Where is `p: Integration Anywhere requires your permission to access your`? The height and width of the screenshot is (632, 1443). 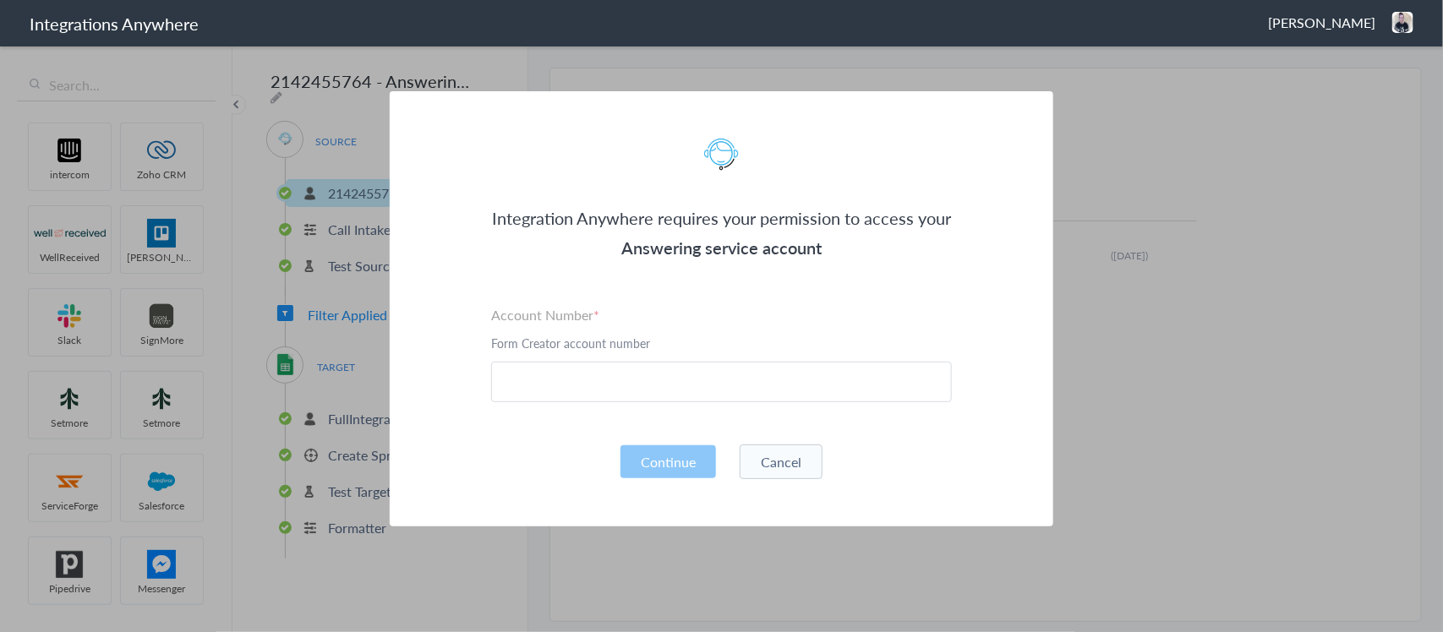 p: Integration Anywhere requires your permission to access your is located at coordinates (721, 218).